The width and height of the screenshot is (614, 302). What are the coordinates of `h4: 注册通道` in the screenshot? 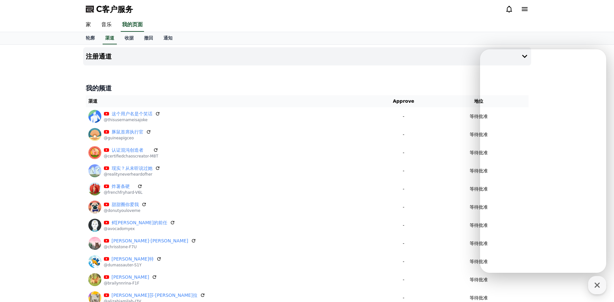 It's located at (99, 56).